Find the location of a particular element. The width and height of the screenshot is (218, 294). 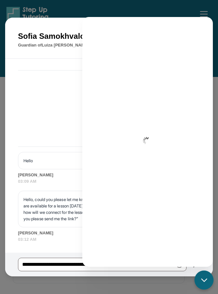

h1: Sofia Samokhvalova is located at coordinates (56, 36).